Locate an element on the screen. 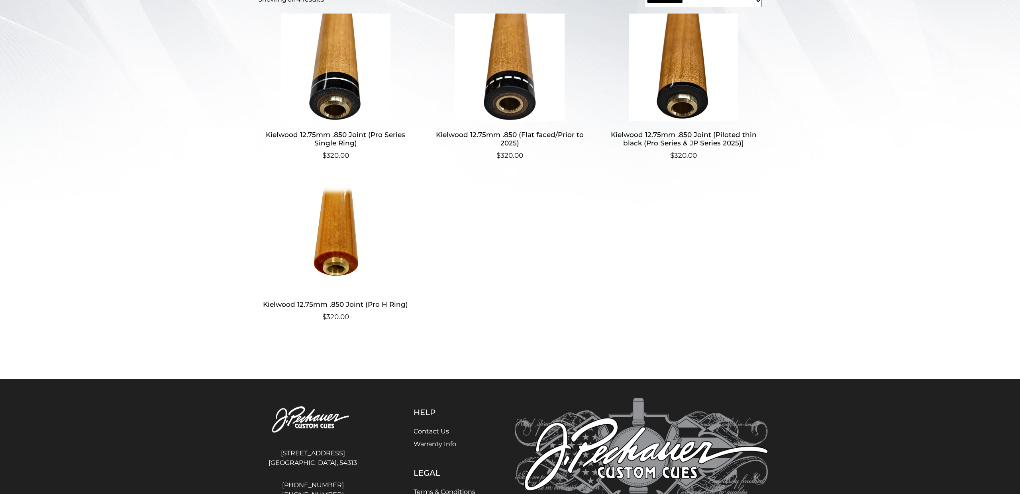 The width and height of the screenshot is (1020, 494). a: Kielwood 12.75mm .850 Joint [Piloted thin black (Pro Series & JP Series 2025)] $320.00 is located at coordinates (683, 87).